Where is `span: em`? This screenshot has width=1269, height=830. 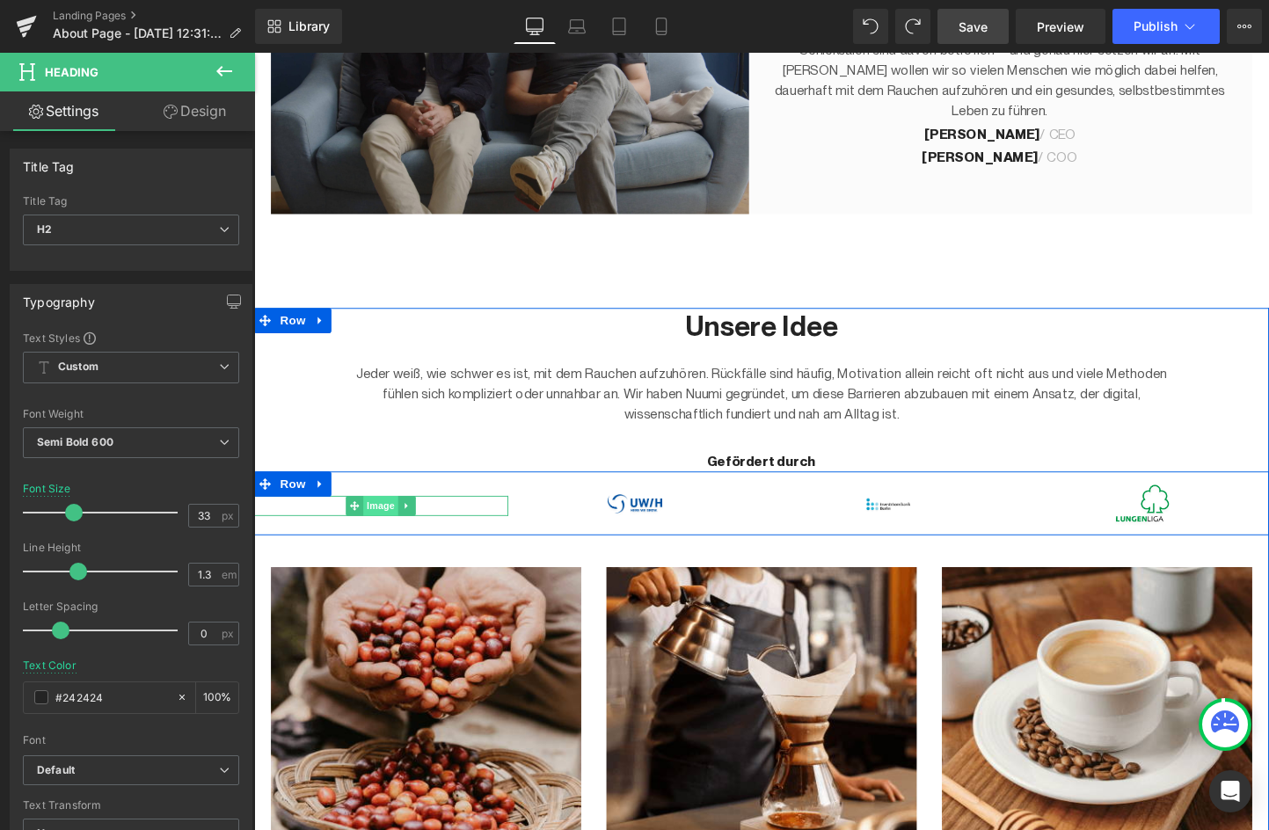
span: em is located at coordinates (229, 574).